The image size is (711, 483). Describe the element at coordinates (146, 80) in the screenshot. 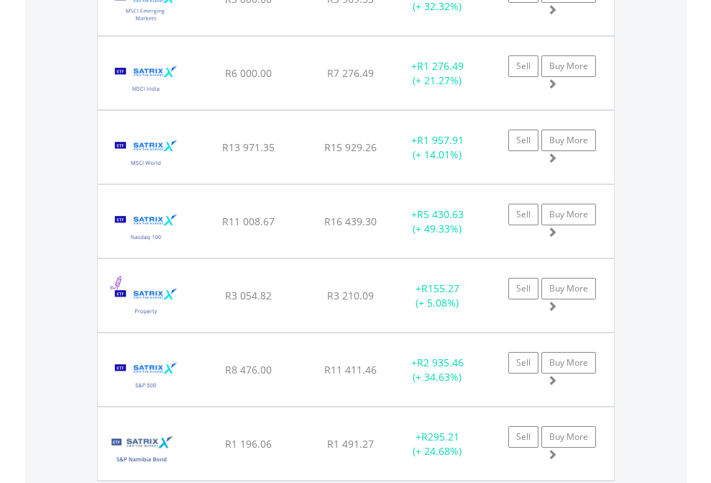

I see `img: TFSA.STXNDA.png` at that location.